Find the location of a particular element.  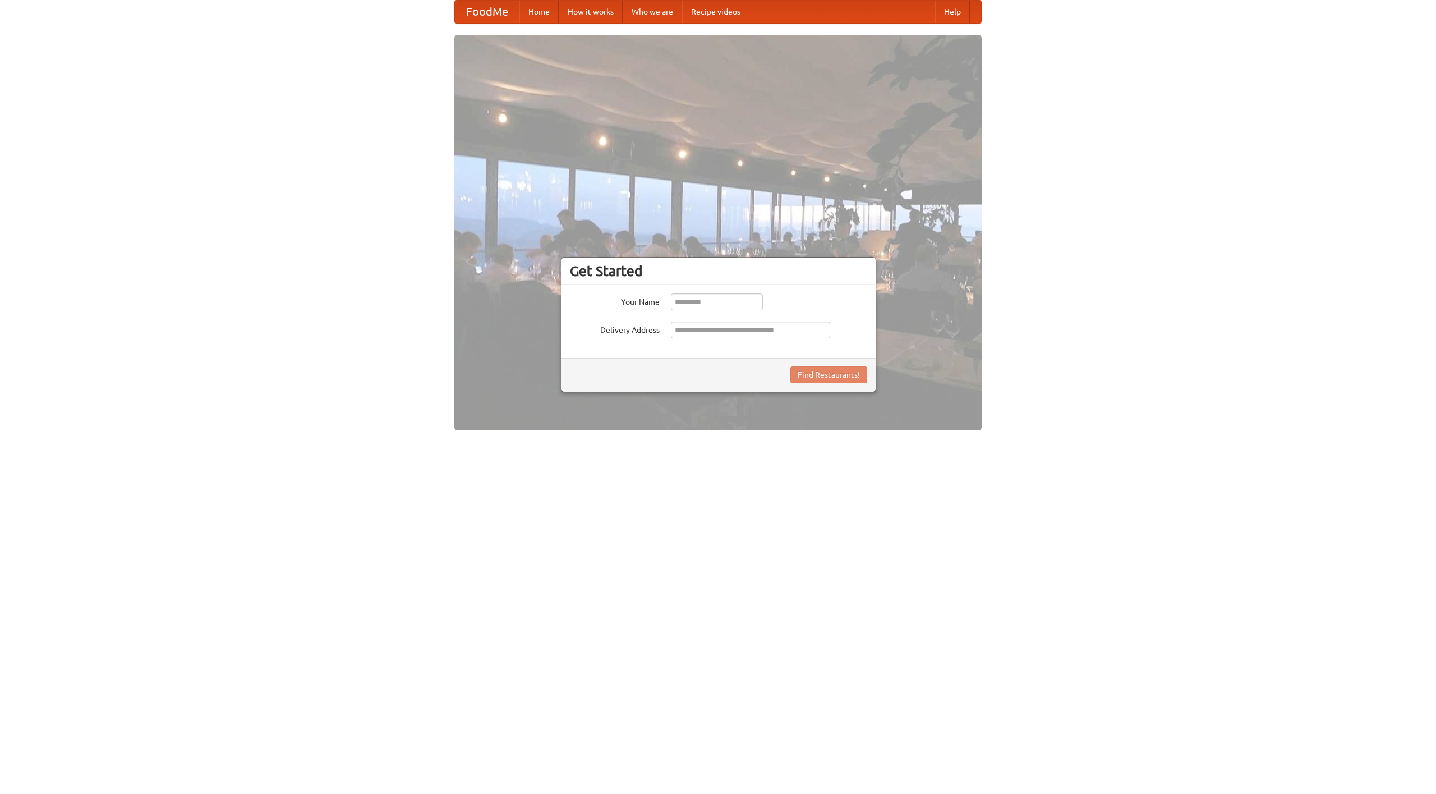

a: Who we are is located at coordinates (652, 12).